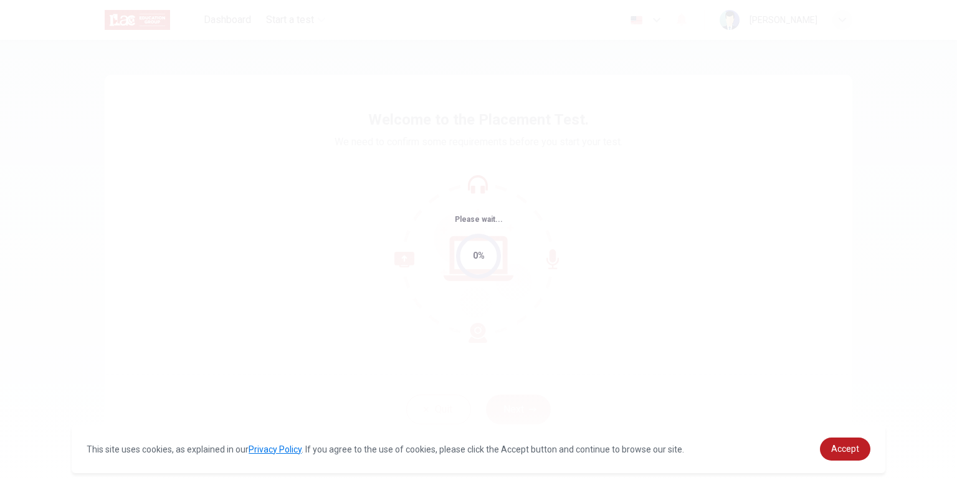 This screenshot has height=493, width=957. I want to click on a: Privacy Policy, so click(275, 449).